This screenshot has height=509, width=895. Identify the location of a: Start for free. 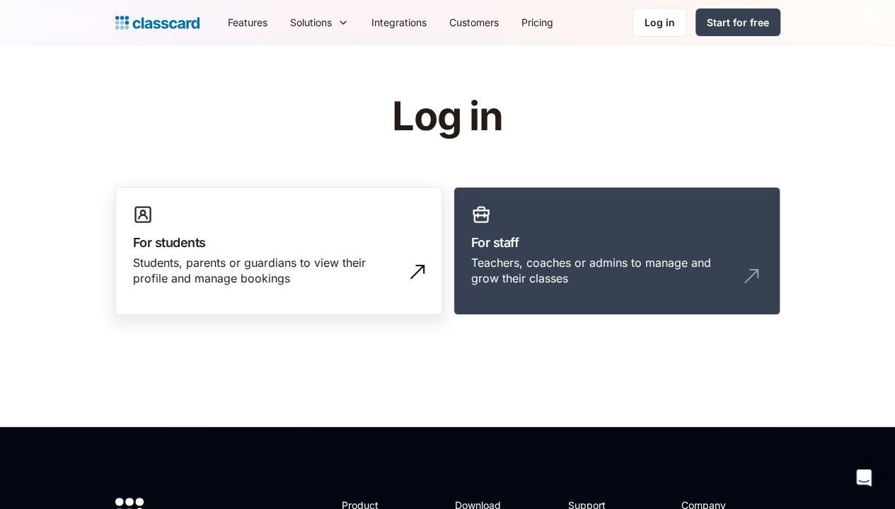
(738, 22).